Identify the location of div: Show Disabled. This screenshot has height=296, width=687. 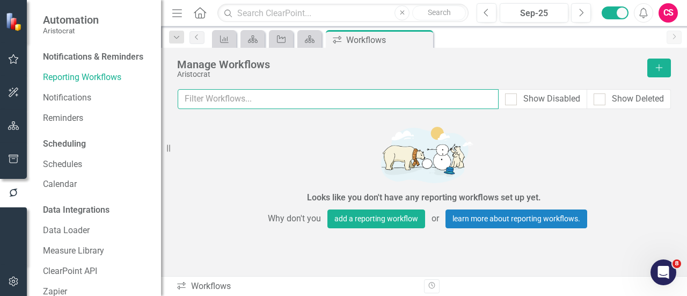
(552, 99).